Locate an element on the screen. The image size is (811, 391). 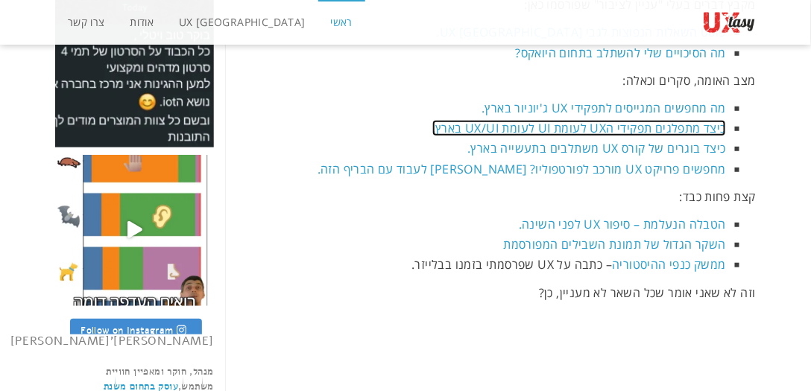
img: סירים וסיפורים, ניבים ופתגמים, שקרים וכזבים, צבעים וגדלים, תפיסה וקוגניציה, כלבים ועטלפים, חפרפרו... is located at coordinates (134, 231).